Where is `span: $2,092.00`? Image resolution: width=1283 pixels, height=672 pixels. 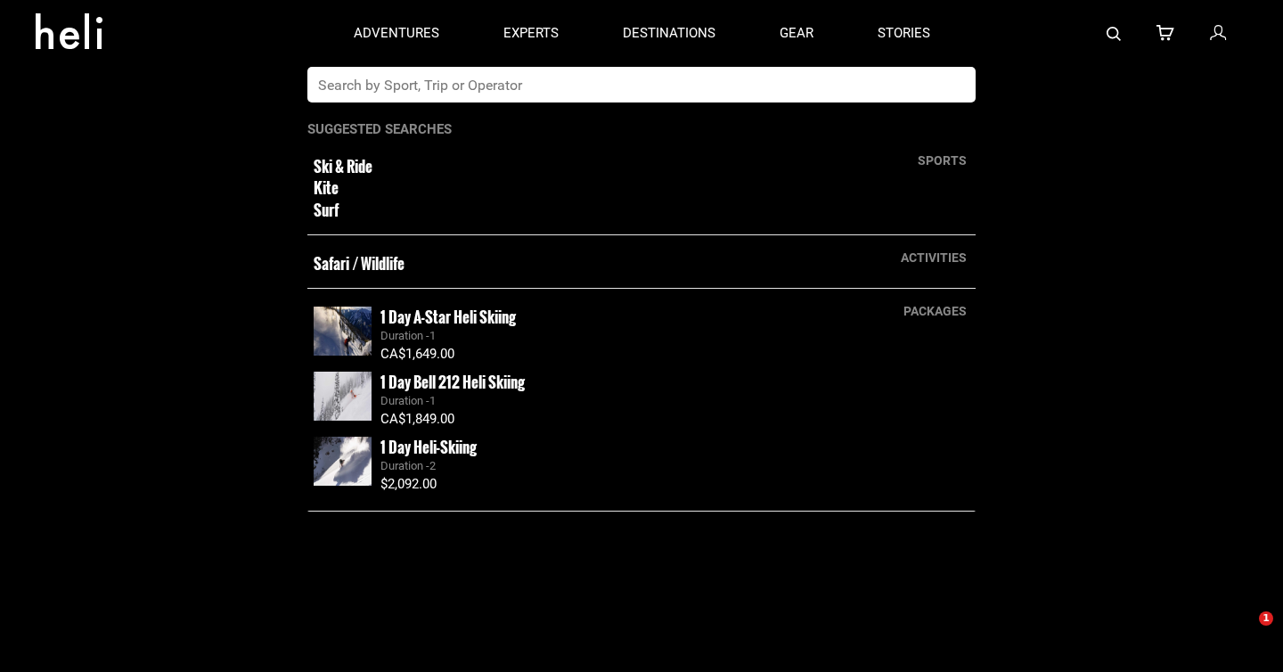 span: $2,092.00 is located at coordinates (408, 484).